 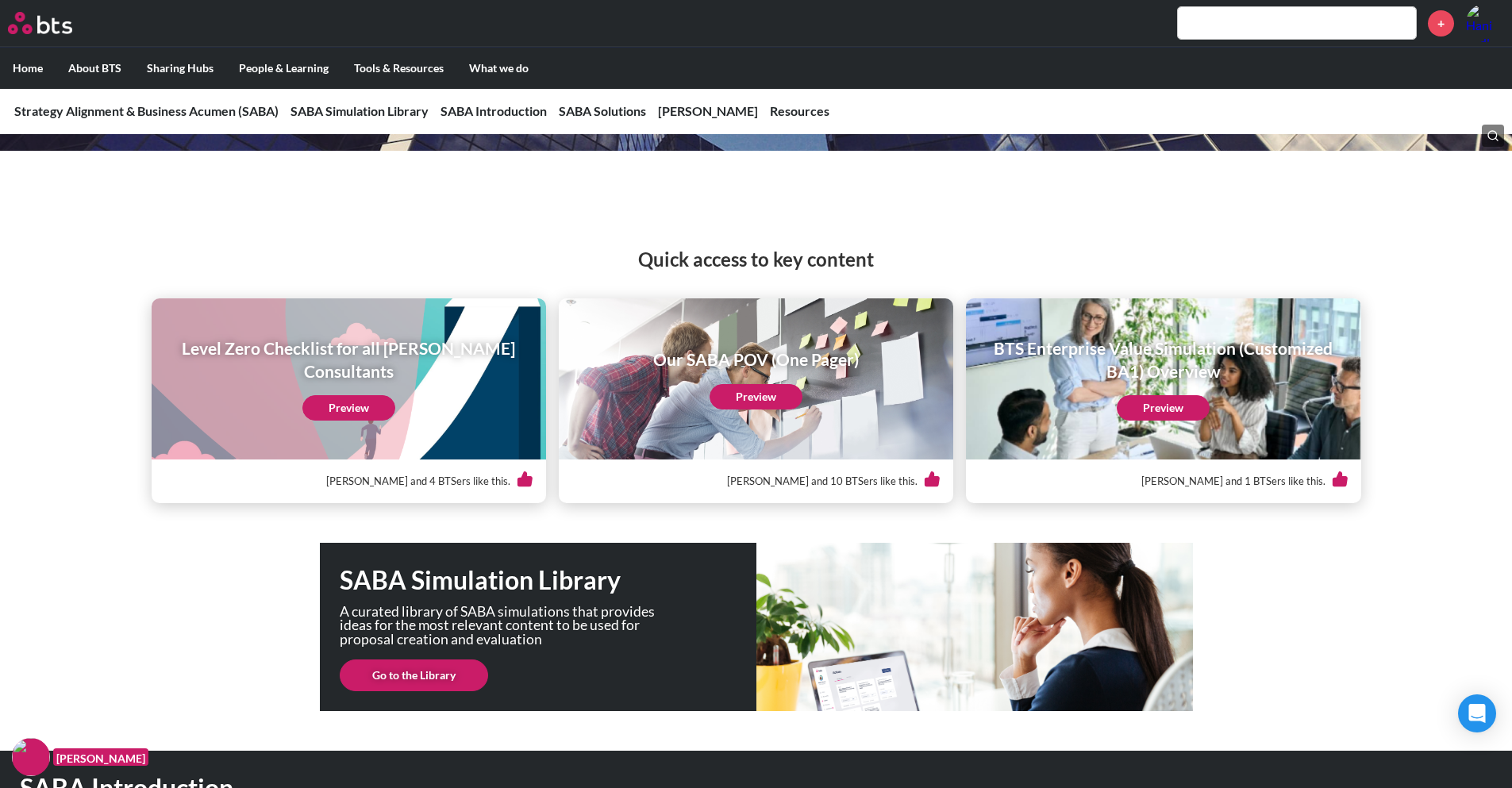 What do you see at coordinates (1163, 359) in the screenshot?
I see `h1: BTS Enterprise Value Simulation (Customized BA1) Overview` at bounding box center [1163, 359].